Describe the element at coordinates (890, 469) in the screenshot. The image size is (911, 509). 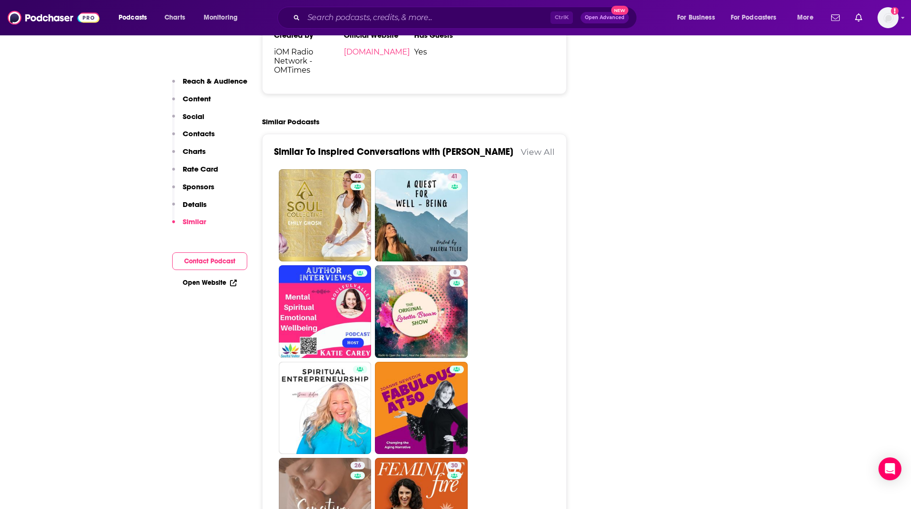
I see `div: Open Intercom Messenger` at that location.